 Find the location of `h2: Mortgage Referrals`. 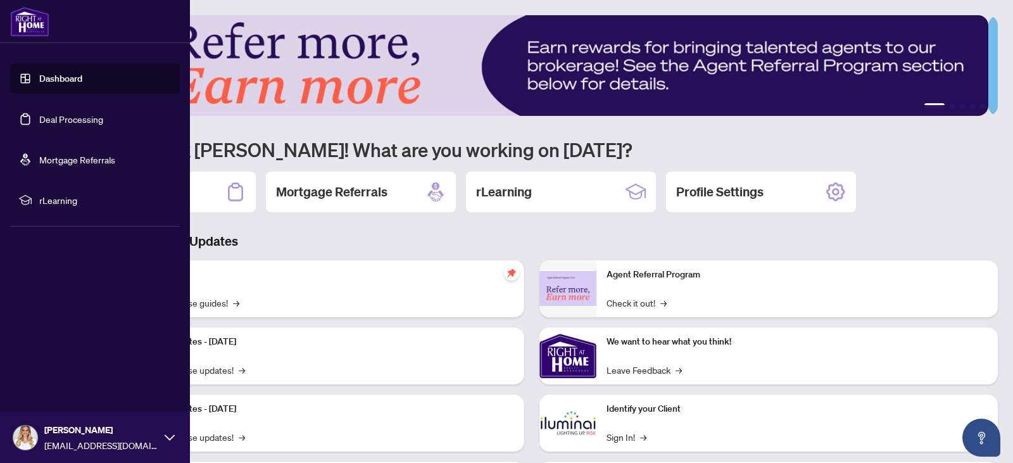

h2: Mortgage Referrals is located at coordinates (332, 192).